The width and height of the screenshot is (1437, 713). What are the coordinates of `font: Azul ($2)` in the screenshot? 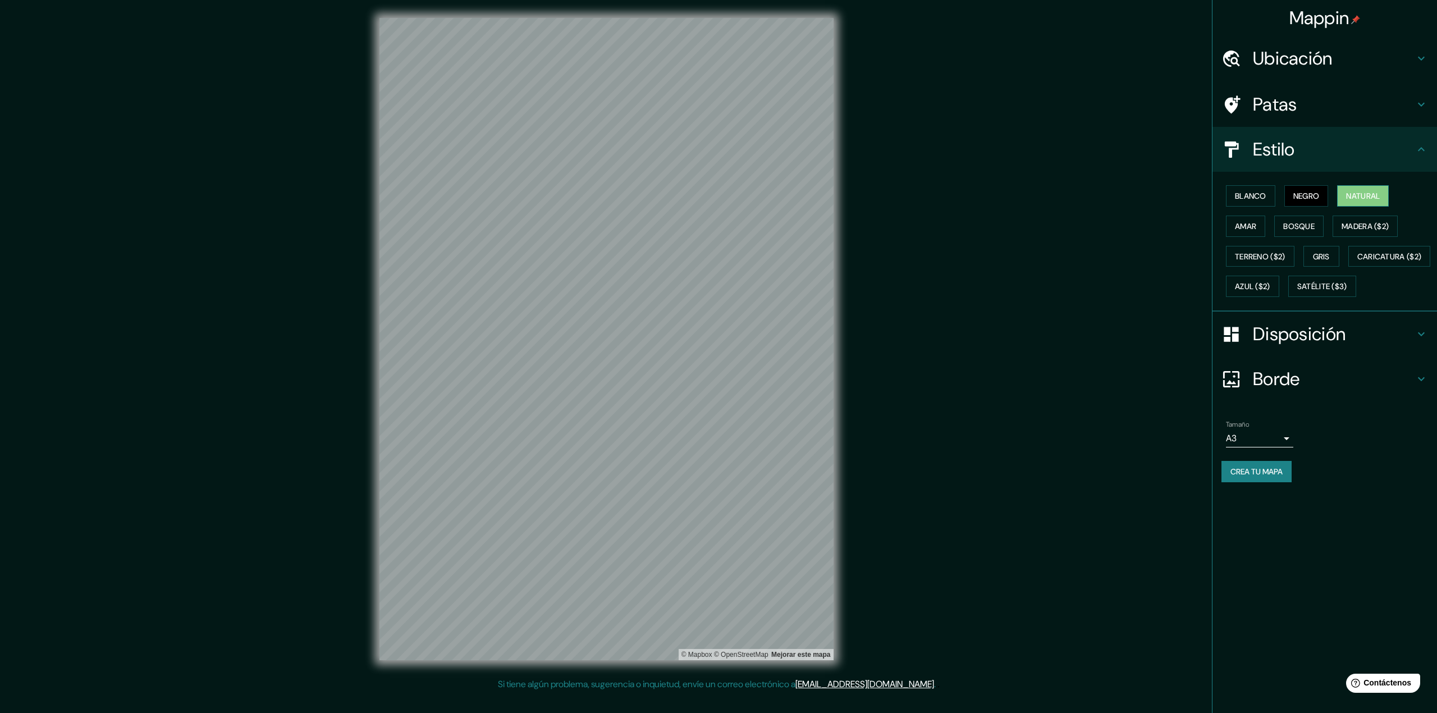 It's located at (1252, 287).